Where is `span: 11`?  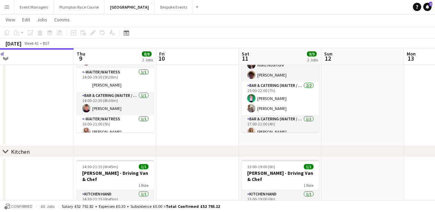 span: 11 is located at coordinates (245, 58).